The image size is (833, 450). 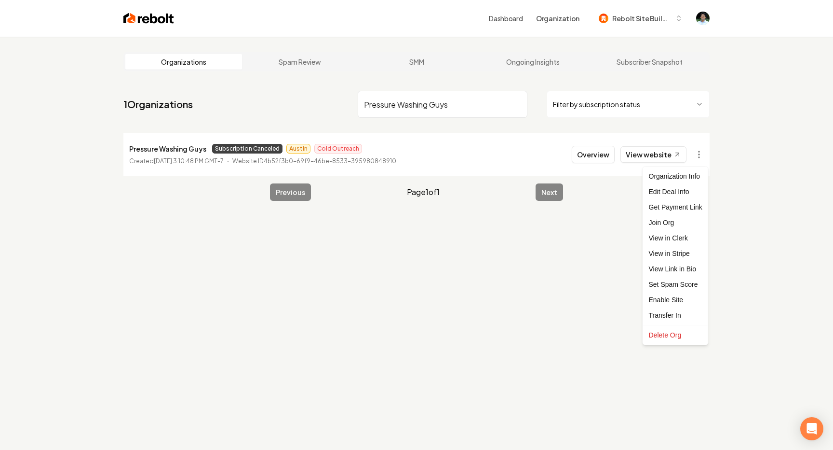 I want to click on div: Enable Site, so click(x=676, y=300).